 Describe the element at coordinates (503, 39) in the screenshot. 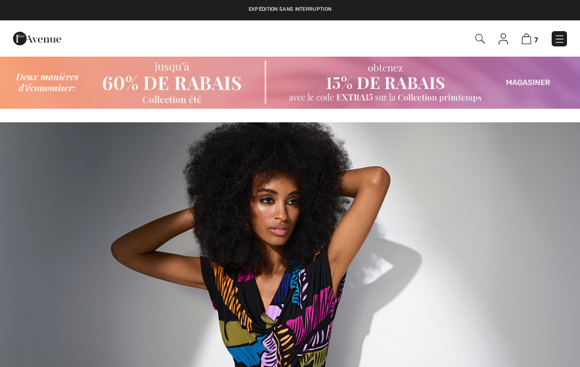

I see `img: Mes infos` at that location.